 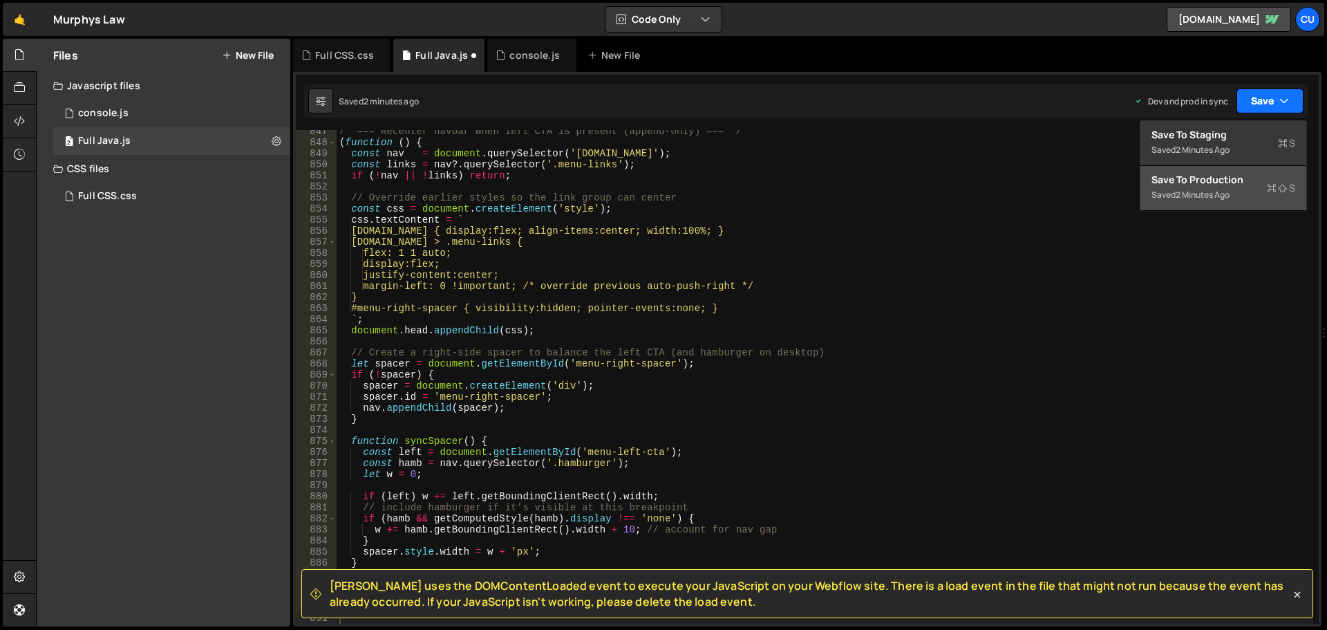 What do you see at coordinates (316, 242) in the screenshot?
I see `div: 857` at bounding box center [316, 242].